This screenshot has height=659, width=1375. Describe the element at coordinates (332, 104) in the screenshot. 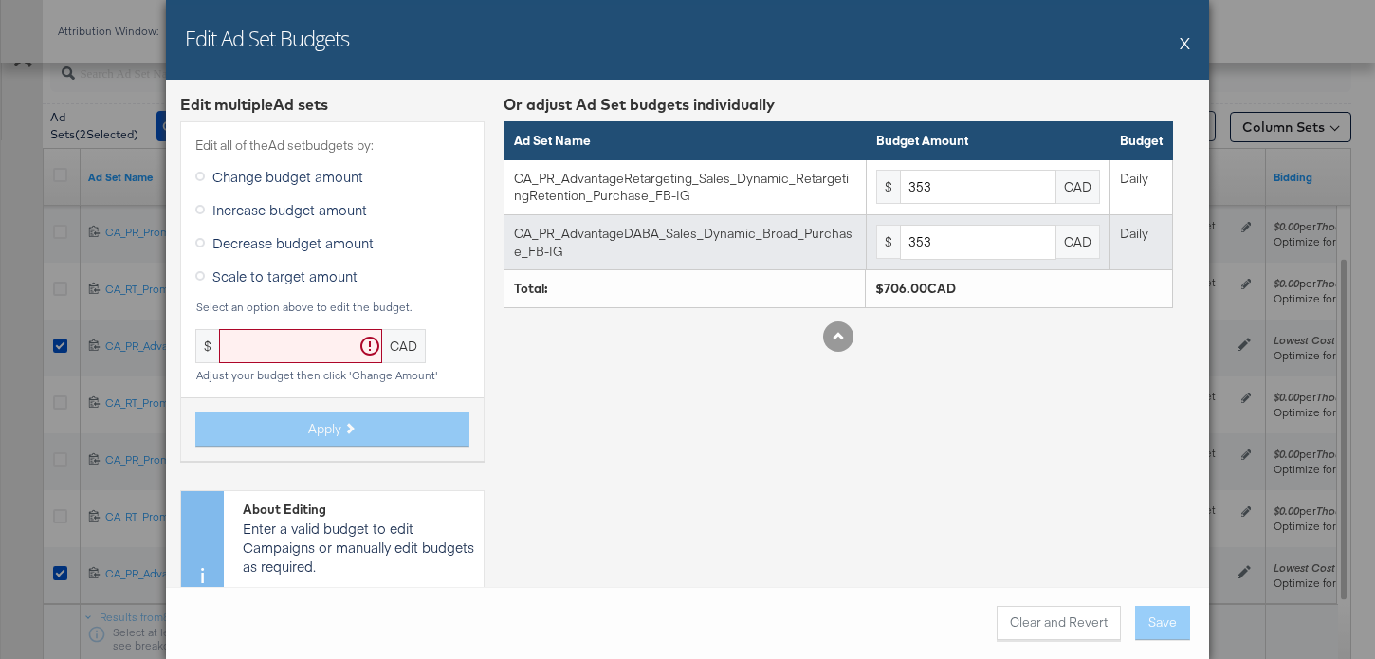

I see `div: Edit multiple Ad set s` at that location.